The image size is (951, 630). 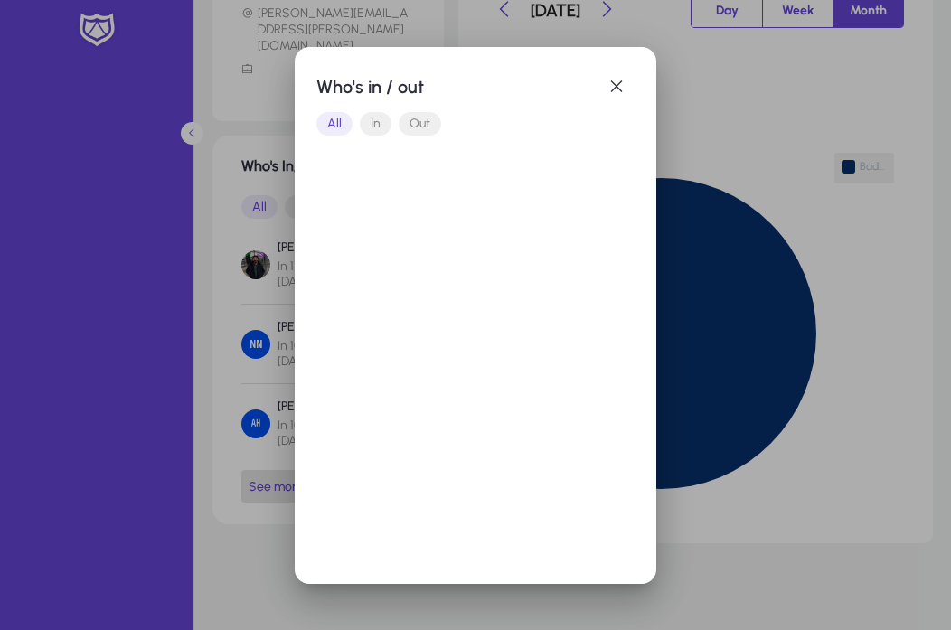 What do you see at coordinates (476, 124) in the screenshot?
I see `mat-button-toggle-group: Font Style` at bounding box center [476, 124].